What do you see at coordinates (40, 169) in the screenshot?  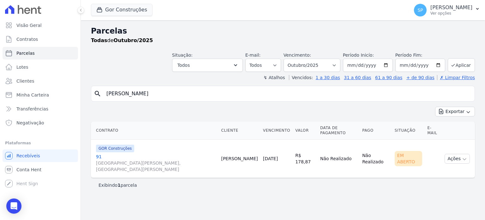 I see `a: Conta Hent` at bounding box center [40, 169].